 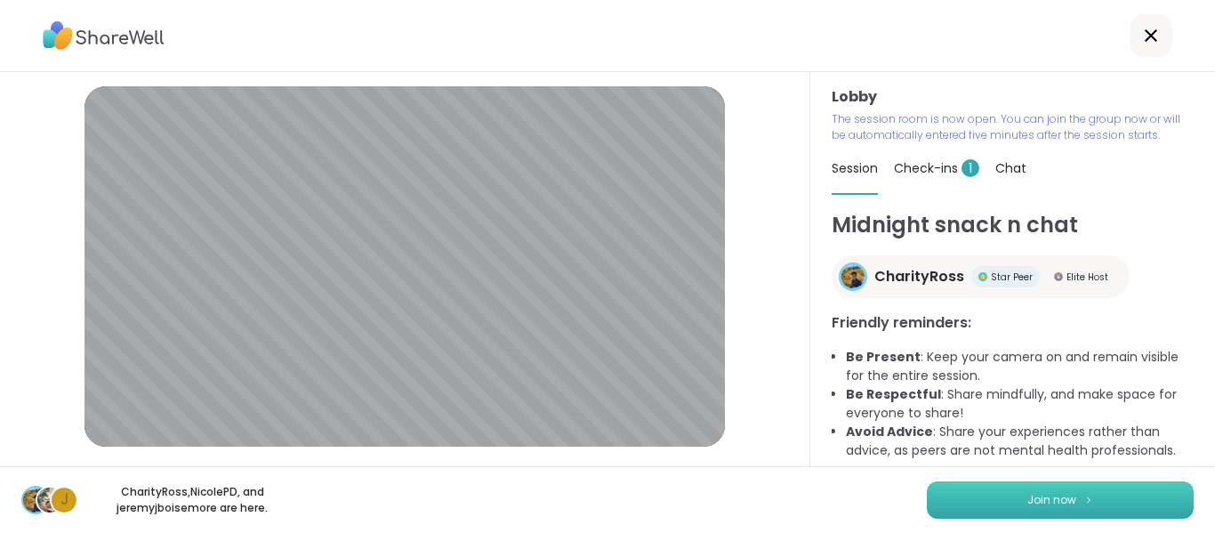 I want to click on h1: Midnight snack n chat, so click(x=1012, y=225).